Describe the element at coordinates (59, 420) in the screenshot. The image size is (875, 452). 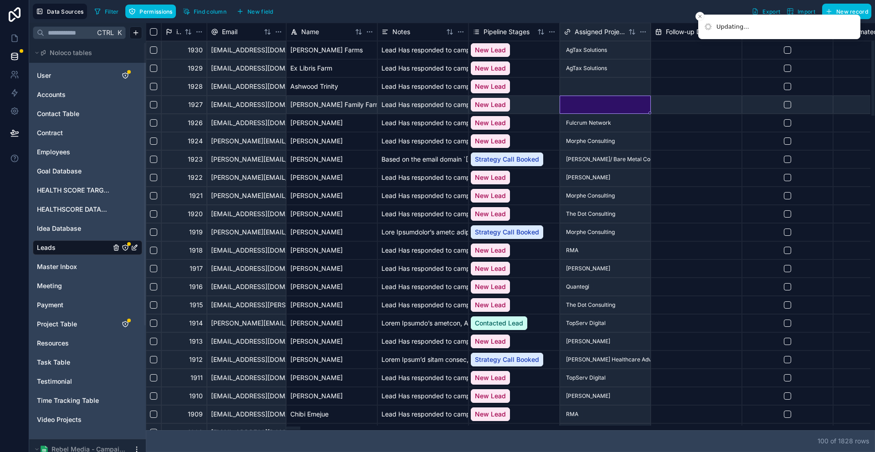
I see `span: Video Projects` at that location.